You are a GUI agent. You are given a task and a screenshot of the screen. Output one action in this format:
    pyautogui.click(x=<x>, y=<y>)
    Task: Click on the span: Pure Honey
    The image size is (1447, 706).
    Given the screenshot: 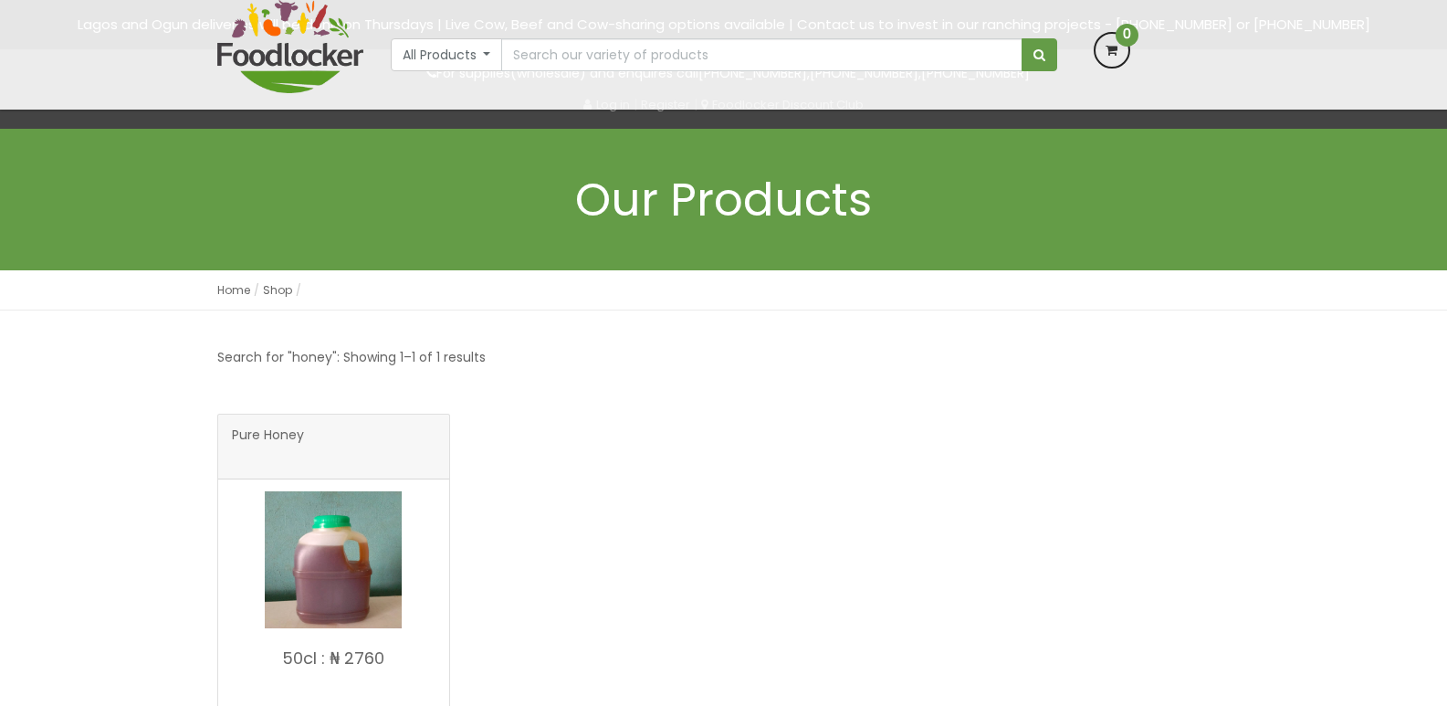 What is the action you would take?
    pyautogui.click(x=268, y=446)
    